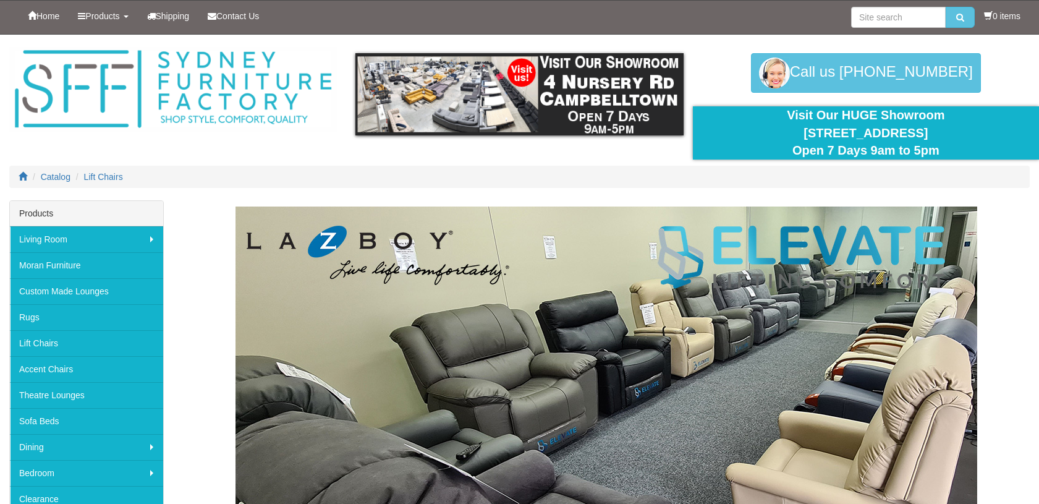 The height and width of the screenshot is (504, 1039). What do you see at coordinates (87, 369) in the screenshot?
I see `a: Accent Chairs` at bounding box center [87, 369].